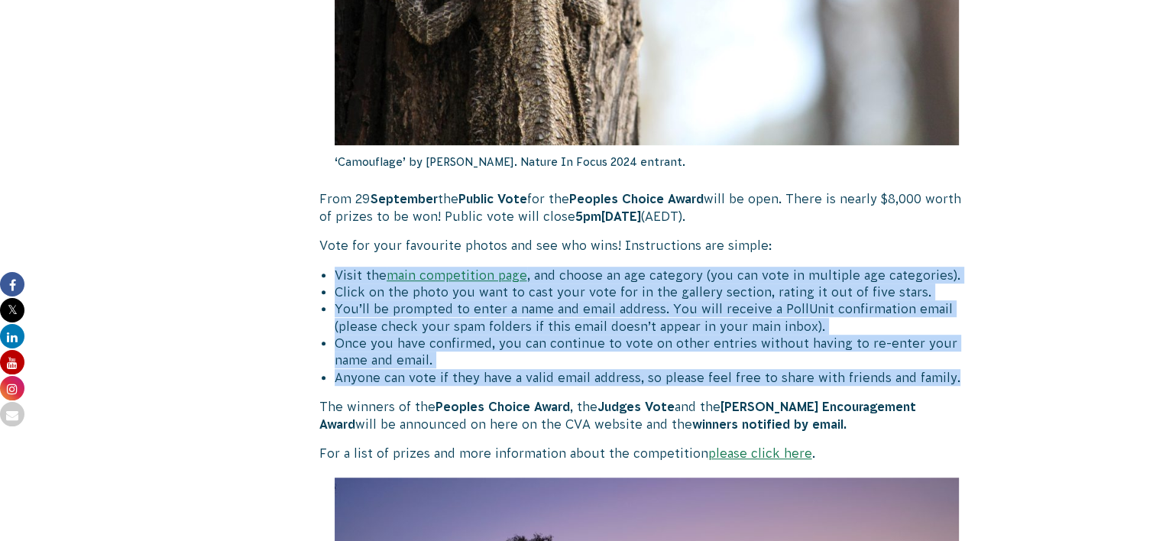 Image resolution: width=1156 pixels, height=541 pixels. What do you see at coordinates (769, 424) in the screenshot?
I see `strong: winners notified by email.` at bounding box center [769, 424].